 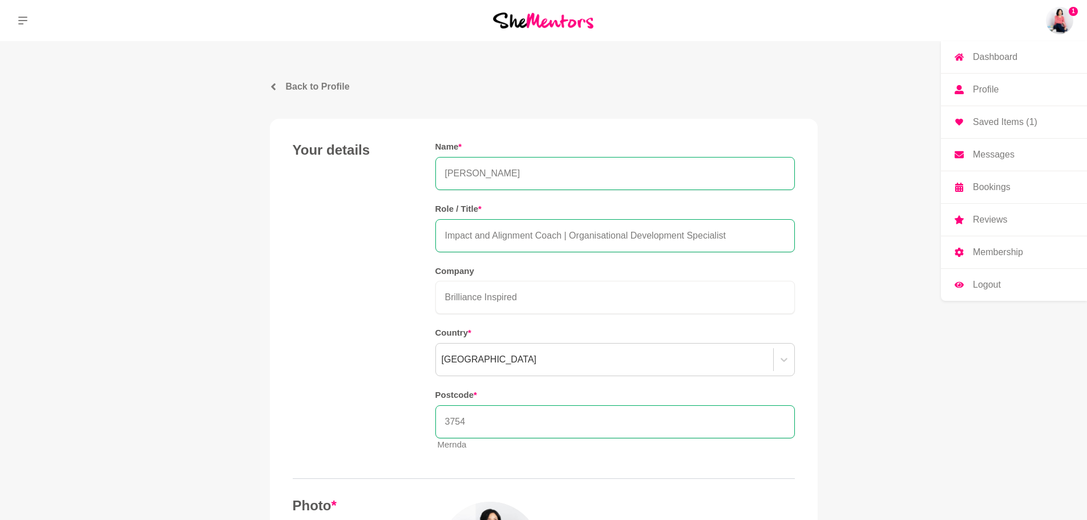 What do you see at coordinates (615, 147) in the screenshot?
I see `h5: Name` at bounding box center [615, 147].